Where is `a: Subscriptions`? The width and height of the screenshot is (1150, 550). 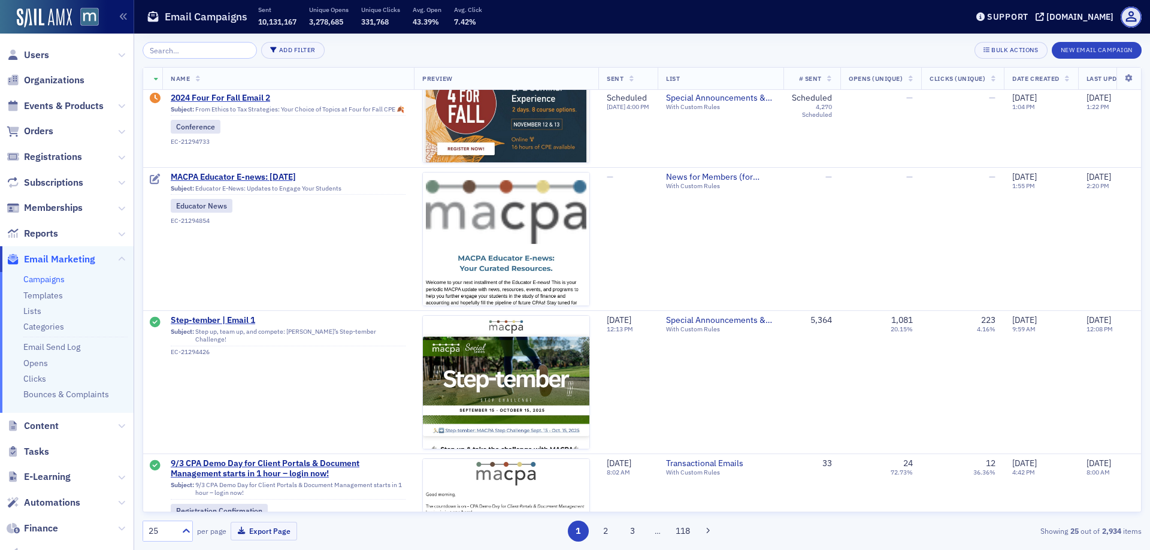 a: Subscriptions is located at coordinates (45, 183).